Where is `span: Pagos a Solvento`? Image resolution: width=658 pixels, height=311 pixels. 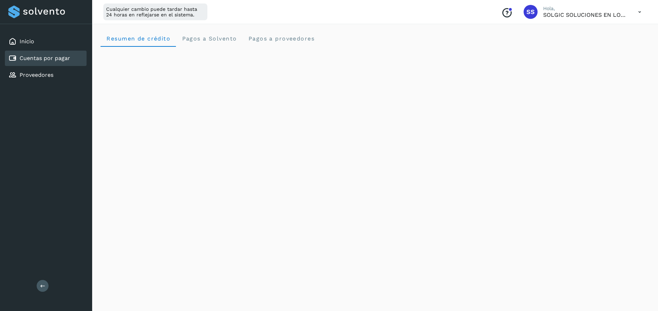
span: Pagos a Solvento is located at coordinates (209, 38).